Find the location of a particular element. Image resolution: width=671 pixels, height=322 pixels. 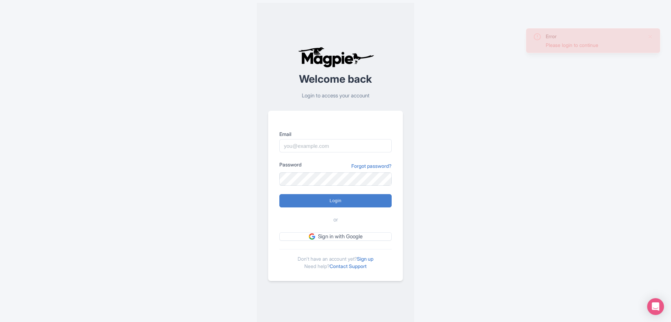

a: Sign up is located at coordinates (365, 259).